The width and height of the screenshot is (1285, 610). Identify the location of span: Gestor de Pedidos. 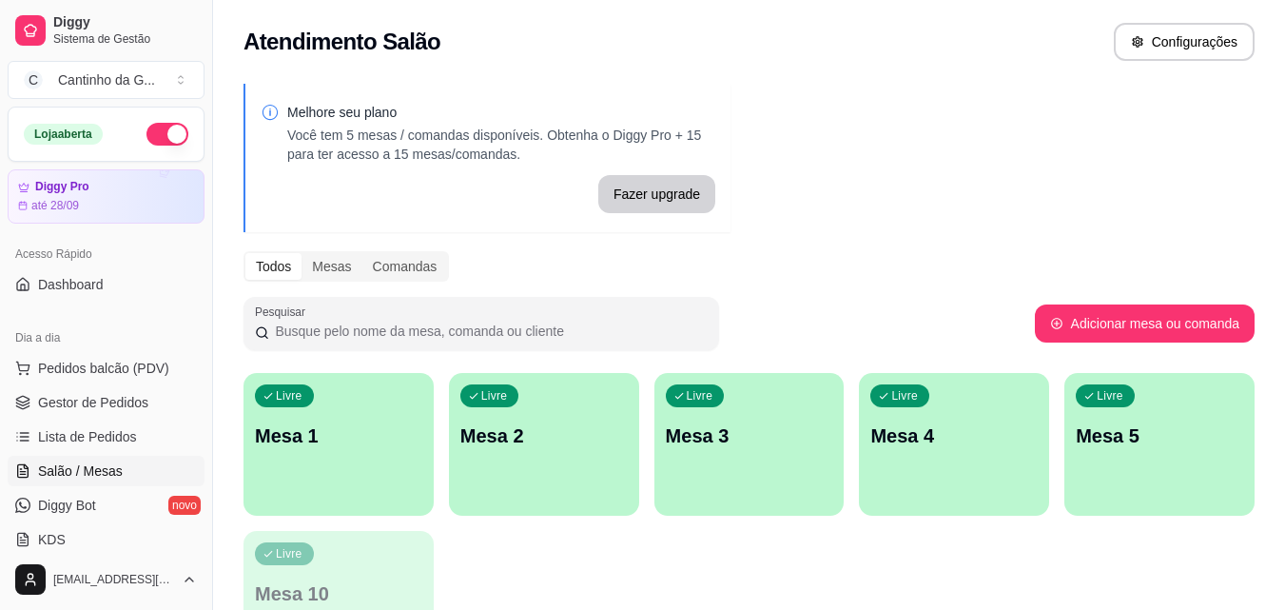
(93, 402).